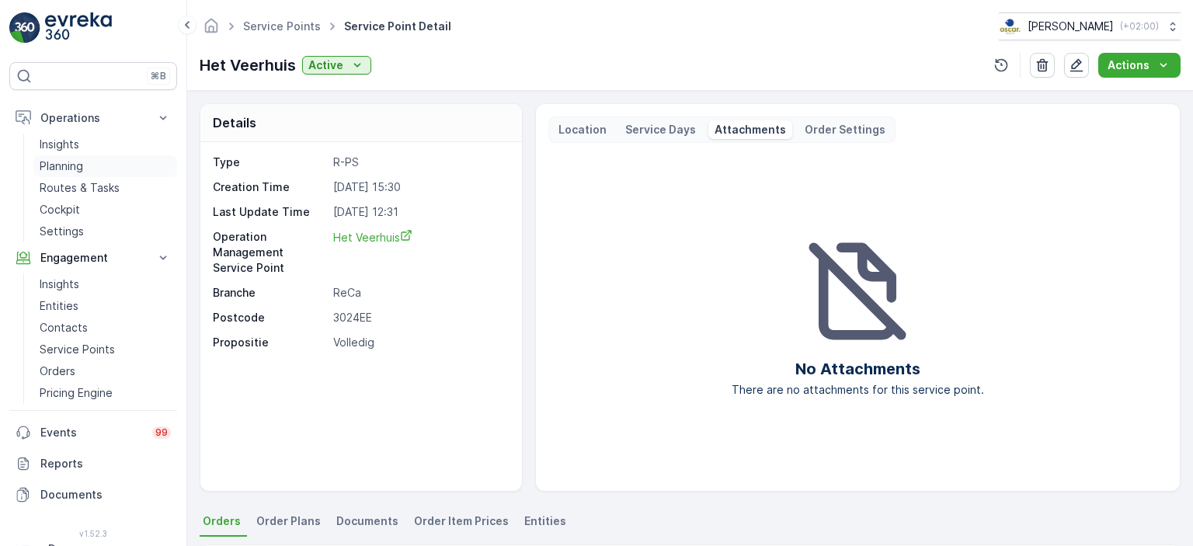 The height and width of the screenshot is (546, 1193). What do you see at coordinates (93, 495) in the screenshot?
I see `a: Documents` at bounding box center [93, 495].